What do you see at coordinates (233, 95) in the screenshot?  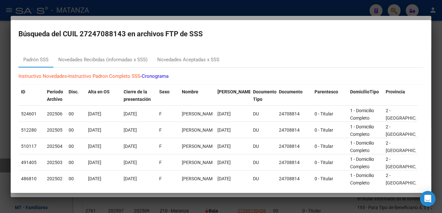 I see `datatable-header-cell: Fecha Nac.` at bounding box center [233, 95].